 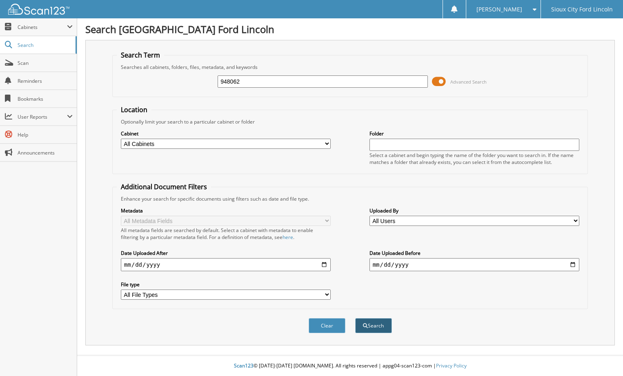 I want to click on span: Announcements, so click(x=45, y=153).